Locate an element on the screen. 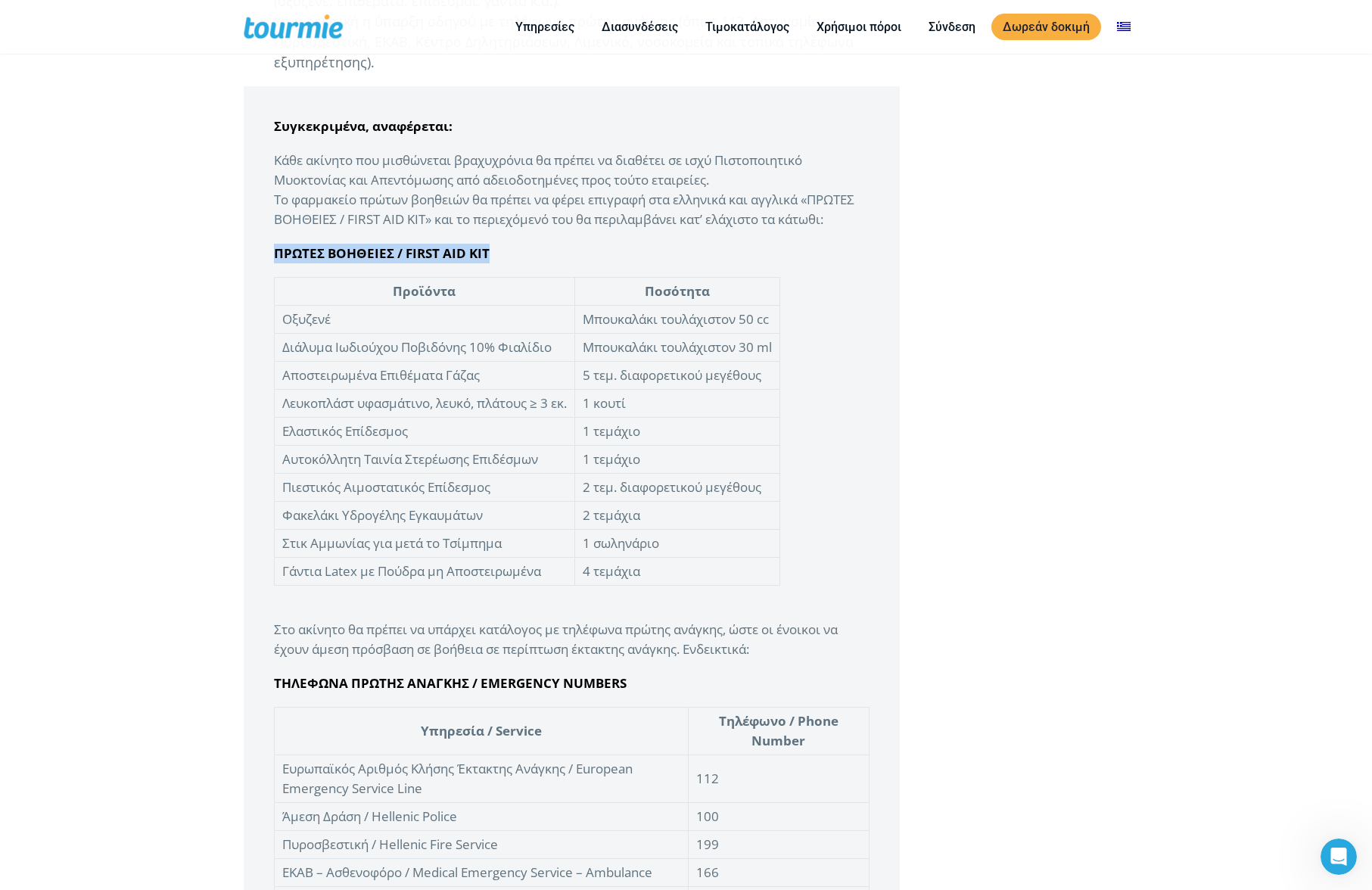 The height and width of the screenshot is (890, 1372). th: Υπηρεσία / Service is located at coordinates (481, 731).